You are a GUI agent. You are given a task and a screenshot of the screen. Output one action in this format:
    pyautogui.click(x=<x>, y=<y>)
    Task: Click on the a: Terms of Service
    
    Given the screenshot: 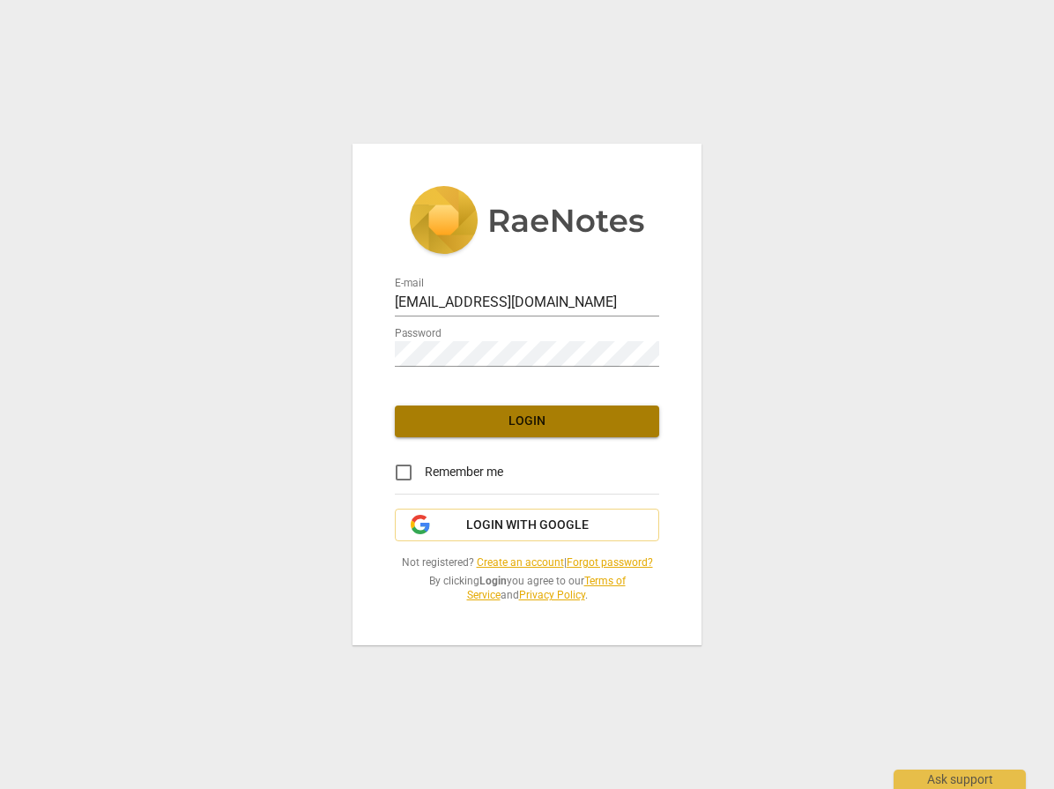 What is the action you would take?
    pyautogui.click(x=547, y=588)
    